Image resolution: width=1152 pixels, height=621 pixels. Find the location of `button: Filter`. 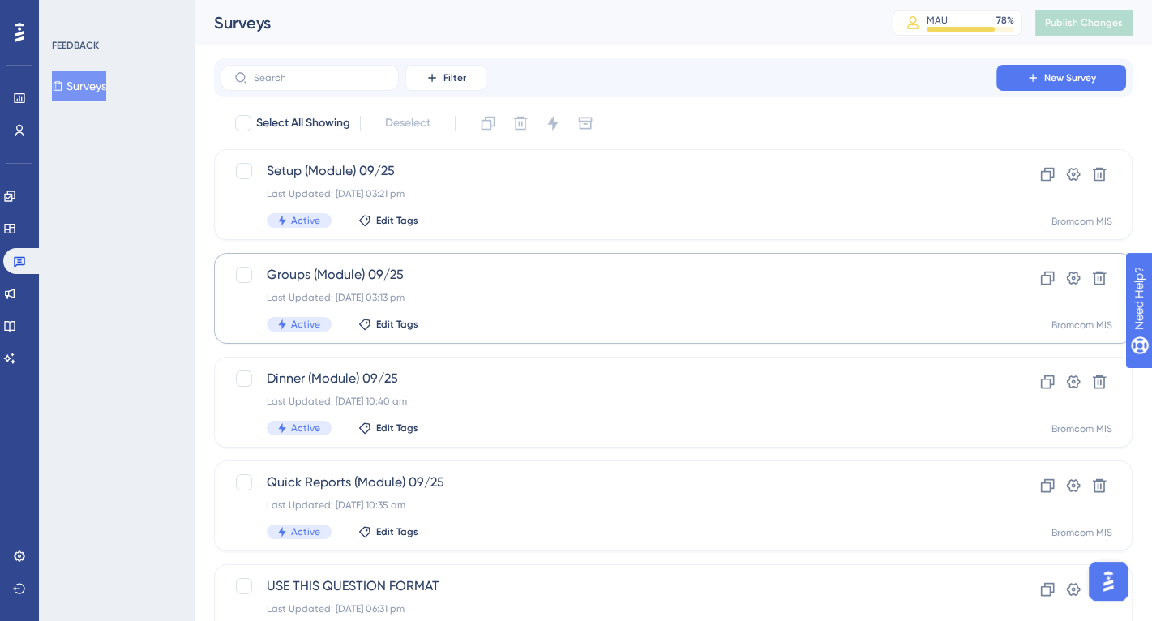

button: Filter is located at coordinates (446, 78).